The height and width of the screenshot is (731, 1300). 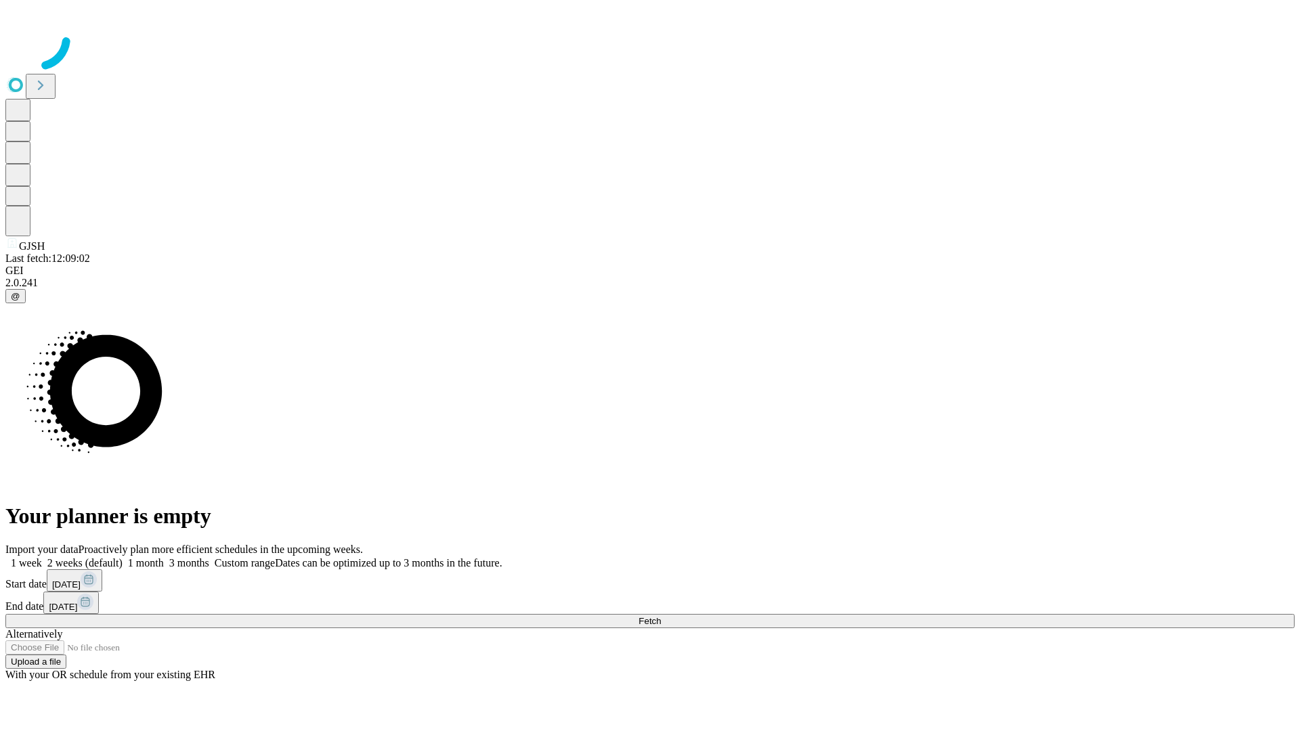 I want to click on div: 2.0.241, so click(x=650, y=283).